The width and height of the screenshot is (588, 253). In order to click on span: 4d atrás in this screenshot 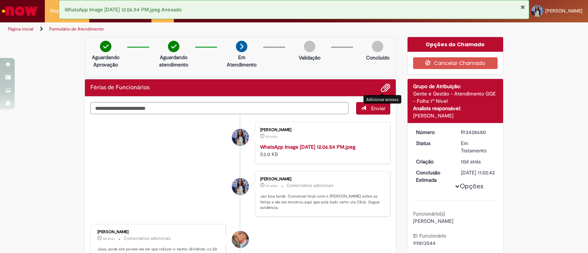, I will do `click(109, 239)`.